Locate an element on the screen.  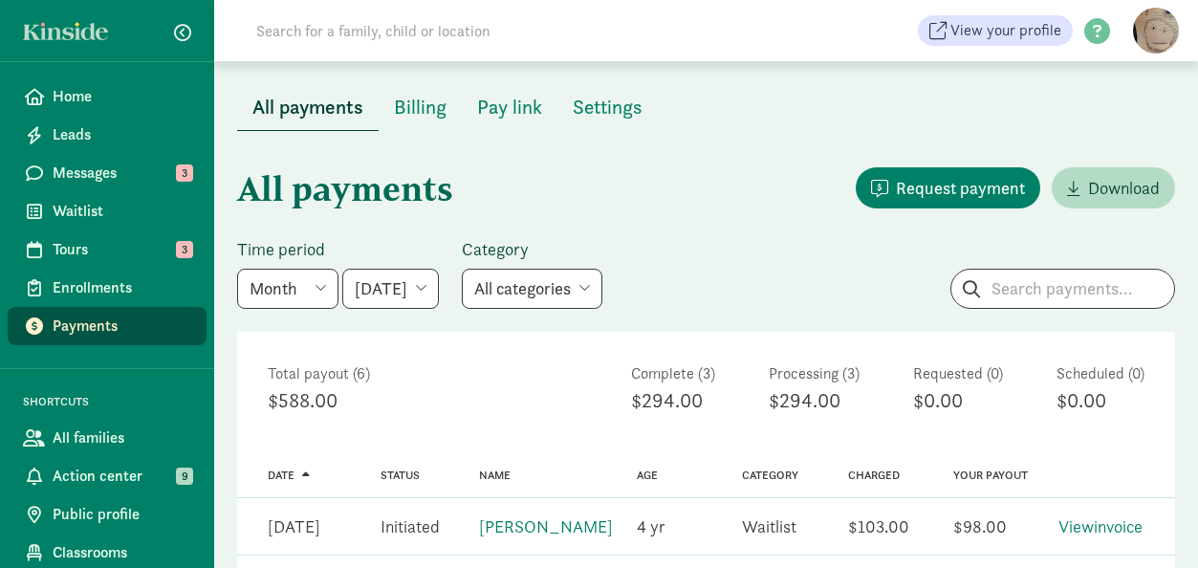
span: All payments is located at coordinates (308, 107).